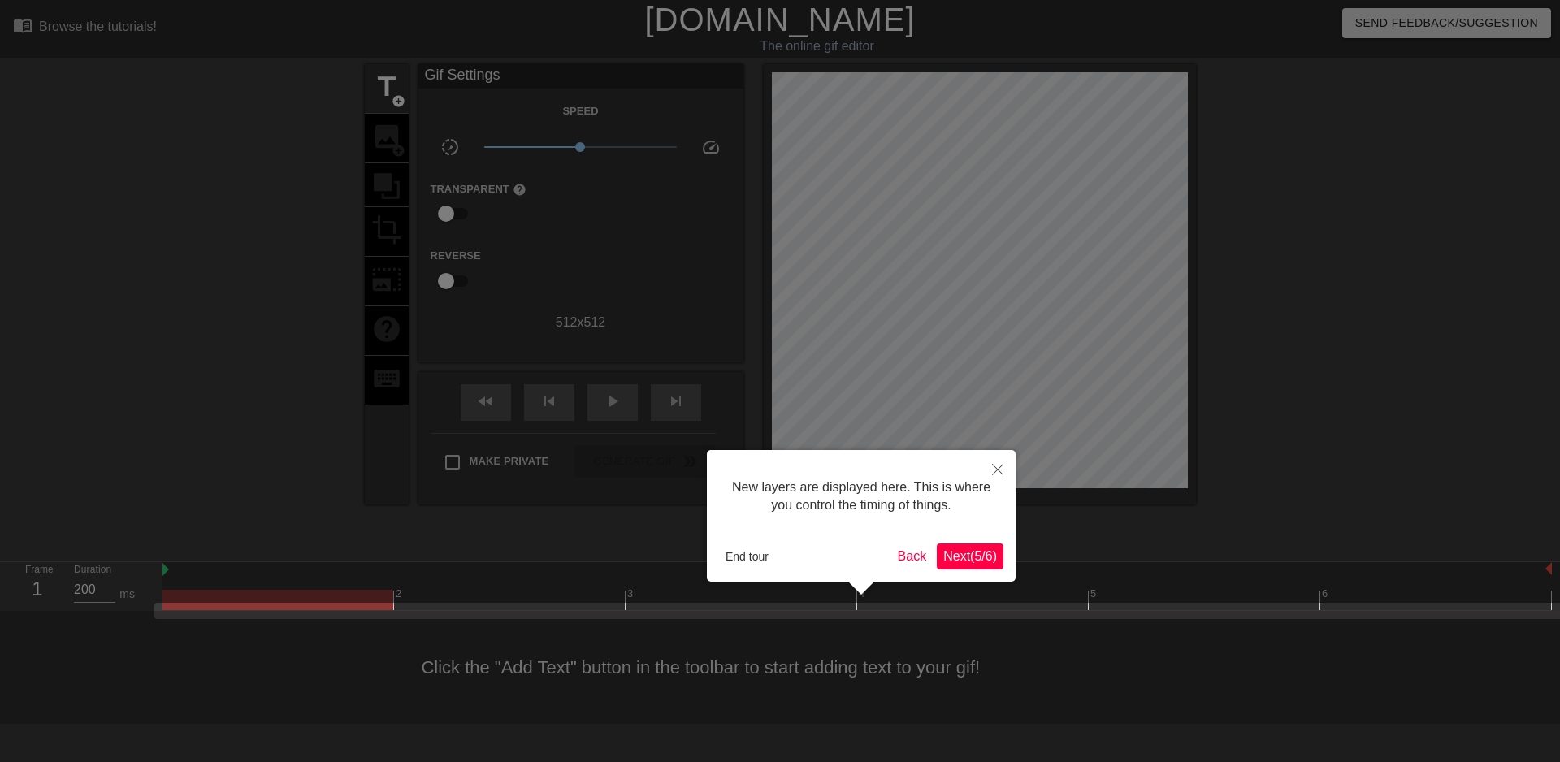  What do you see at coordinates (861, 496) in the screenshot?
I see `div: New layers are displayed here. This is where you control the timing of things.` at bounding box center [861, 496].